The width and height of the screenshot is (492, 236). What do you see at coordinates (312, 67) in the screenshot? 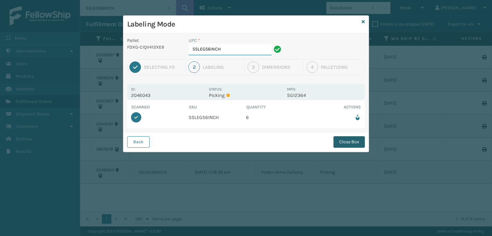
I see `div: 4` at bounding box center [312, 67].